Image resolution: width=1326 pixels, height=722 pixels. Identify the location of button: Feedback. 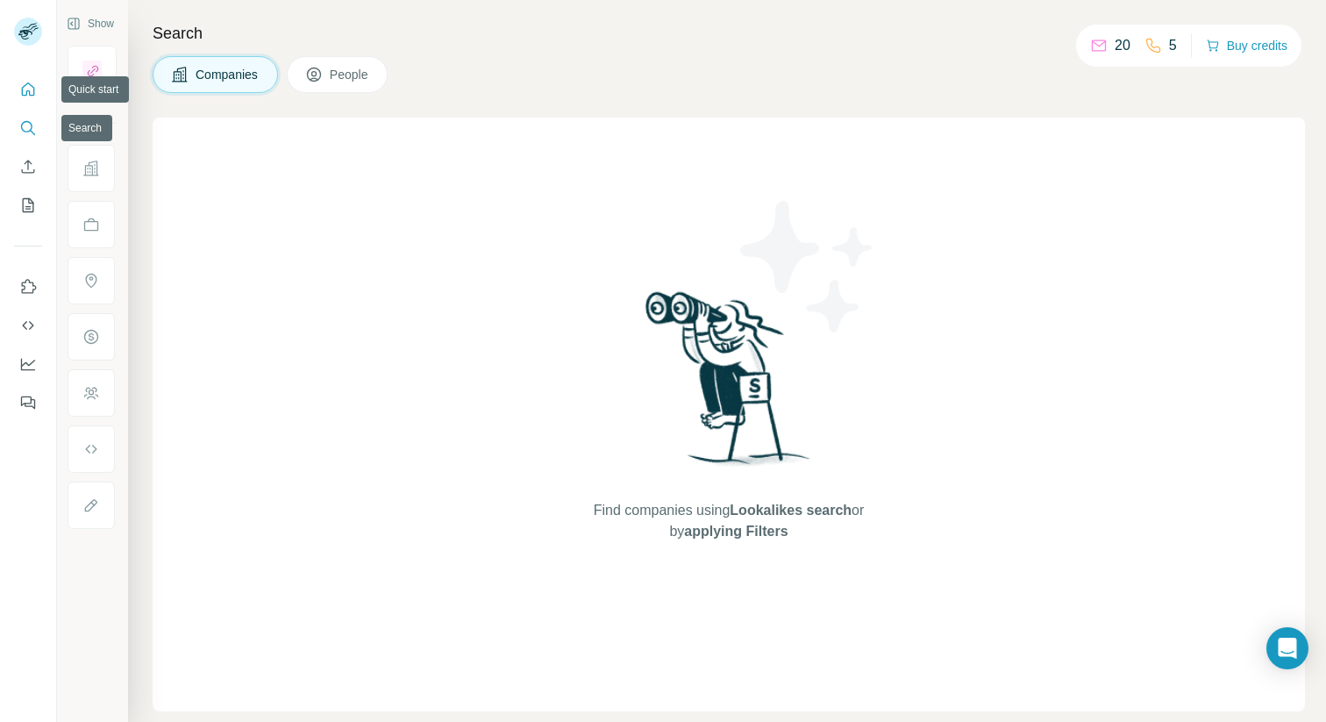
(28, 403).